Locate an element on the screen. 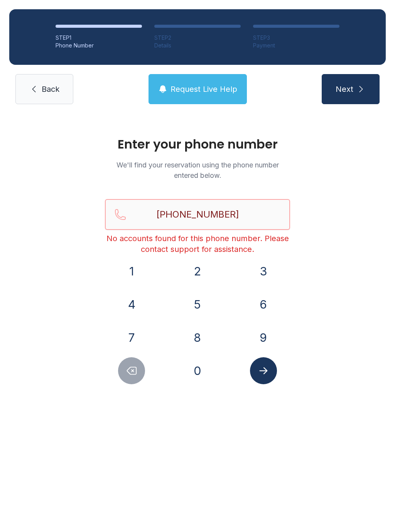  input: Reservation phone number is located at coordinates (197, 214).